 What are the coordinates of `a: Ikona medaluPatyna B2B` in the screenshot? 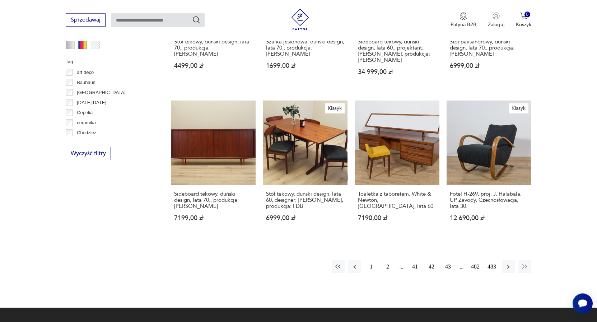 It's located at (464, 20).